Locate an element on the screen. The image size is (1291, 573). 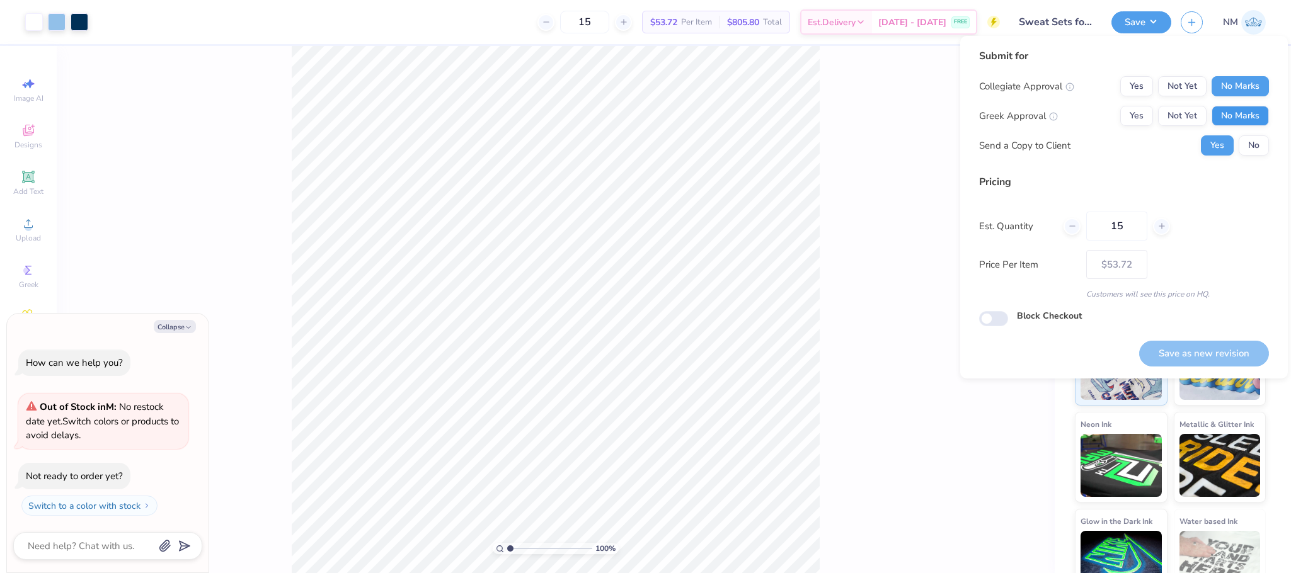
div: Send a Copy to Client is located at coordinates (1024, 146).